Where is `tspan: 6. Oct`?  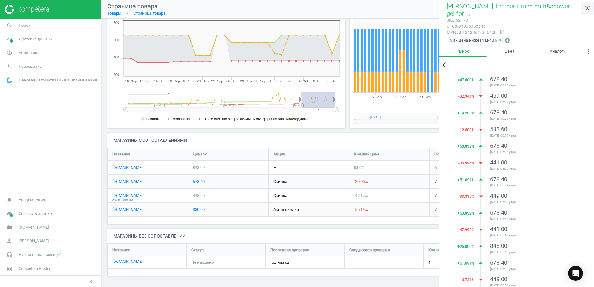 tspan: 6. Oct is located at coordinates (318, 81).